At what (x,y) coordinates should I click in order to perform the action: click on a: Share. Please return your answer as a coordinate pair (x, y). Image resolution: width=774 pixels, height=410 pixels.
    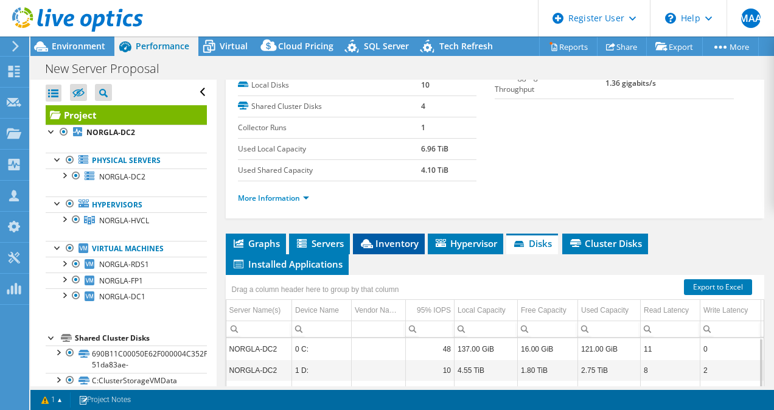
    Looking at the image, I should click on (622, 46).